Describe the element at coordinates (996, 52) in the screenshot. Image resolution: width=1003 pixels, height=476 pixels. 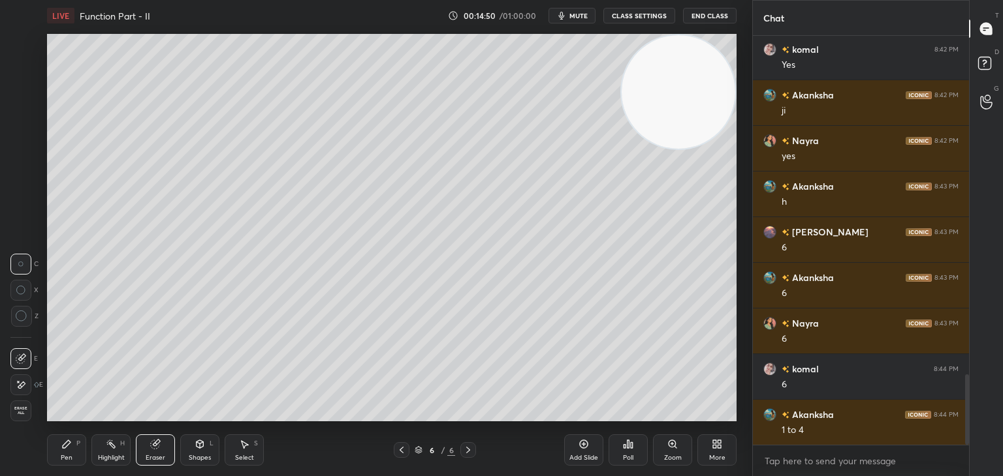
I see `p: D` at that location.